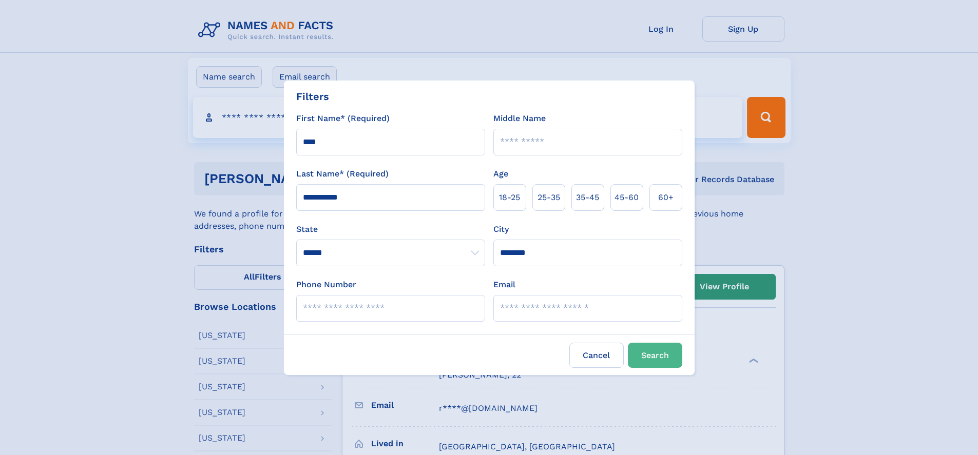 The image size is (978, 455). I want to click on span: 25‑35, so click(549, 198).